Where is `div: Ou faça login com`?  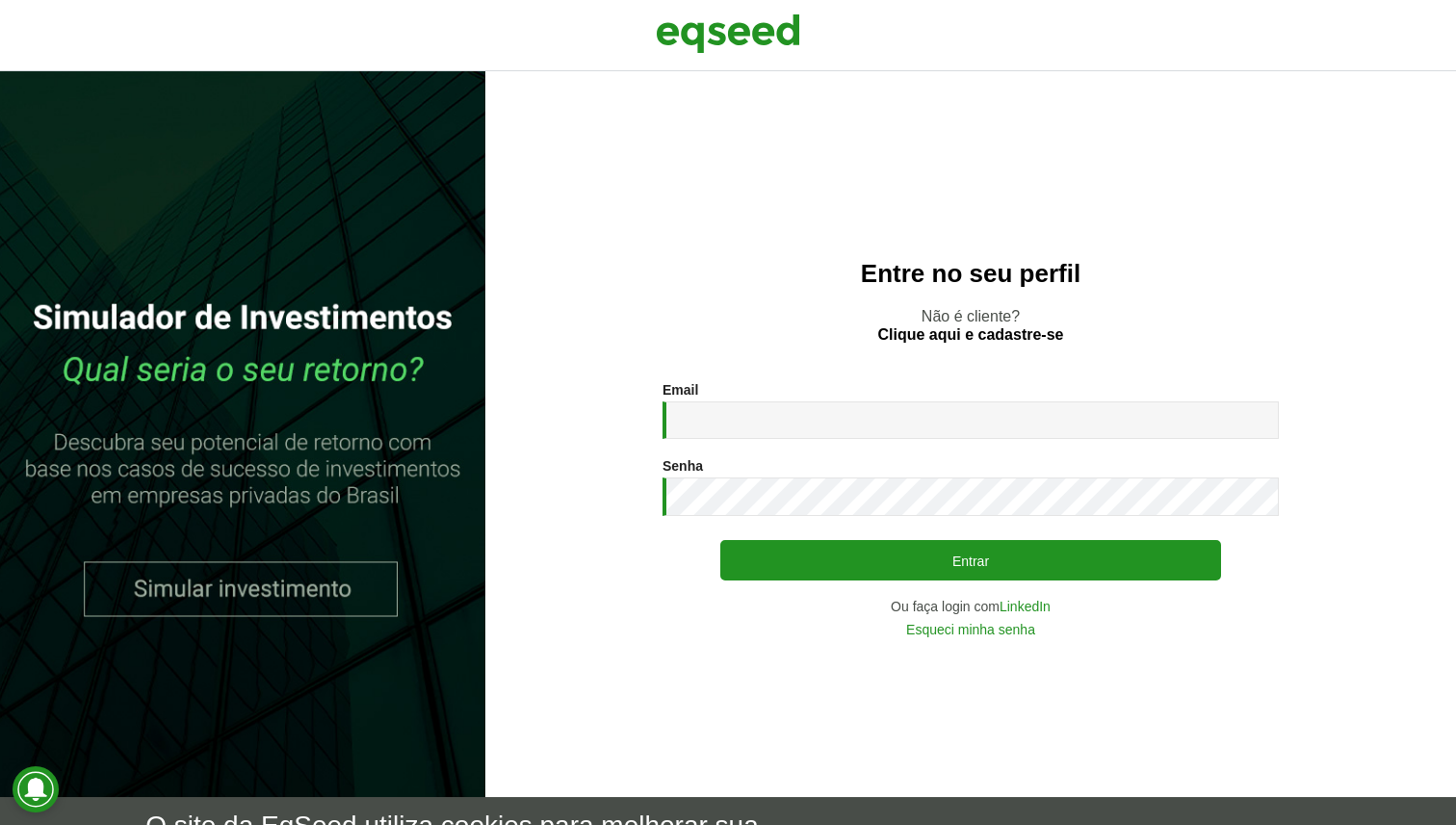
div: Ou faça login com is located at coordinates (971, 606).